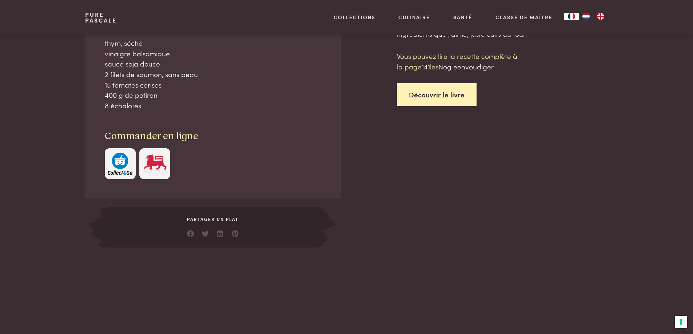  I want to click on h3: Commander en ligne, so click(213, 136).